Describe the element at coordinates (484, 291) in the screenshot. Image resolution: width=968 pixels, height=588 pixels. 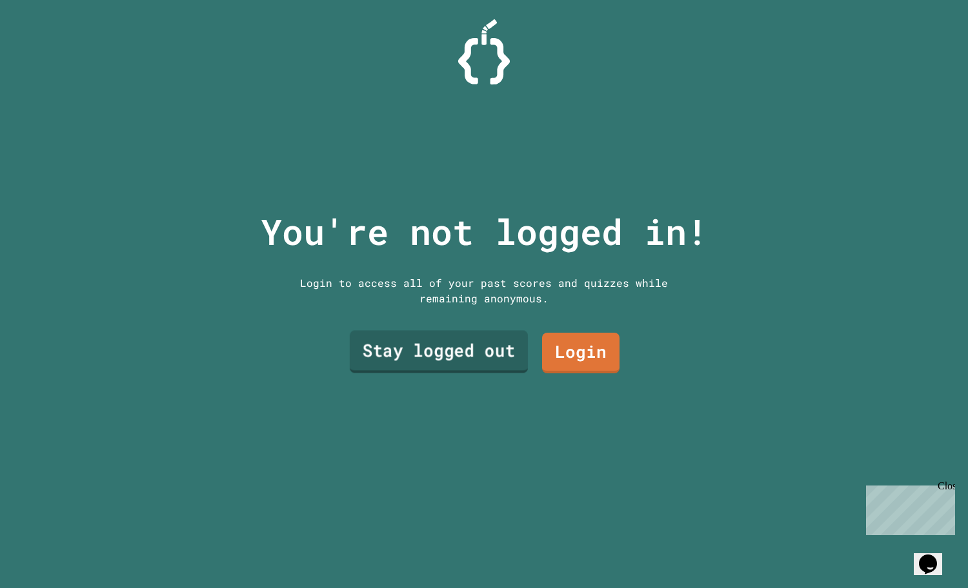
I see `div: Login to access all of your past scores and quizzes while remaining anonymous.` at that location.